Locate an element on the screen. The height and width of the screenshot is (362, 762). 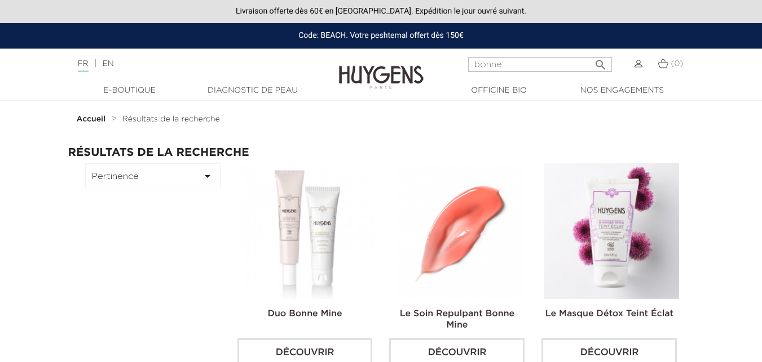
a: EN is located at coordinates (108, 64).